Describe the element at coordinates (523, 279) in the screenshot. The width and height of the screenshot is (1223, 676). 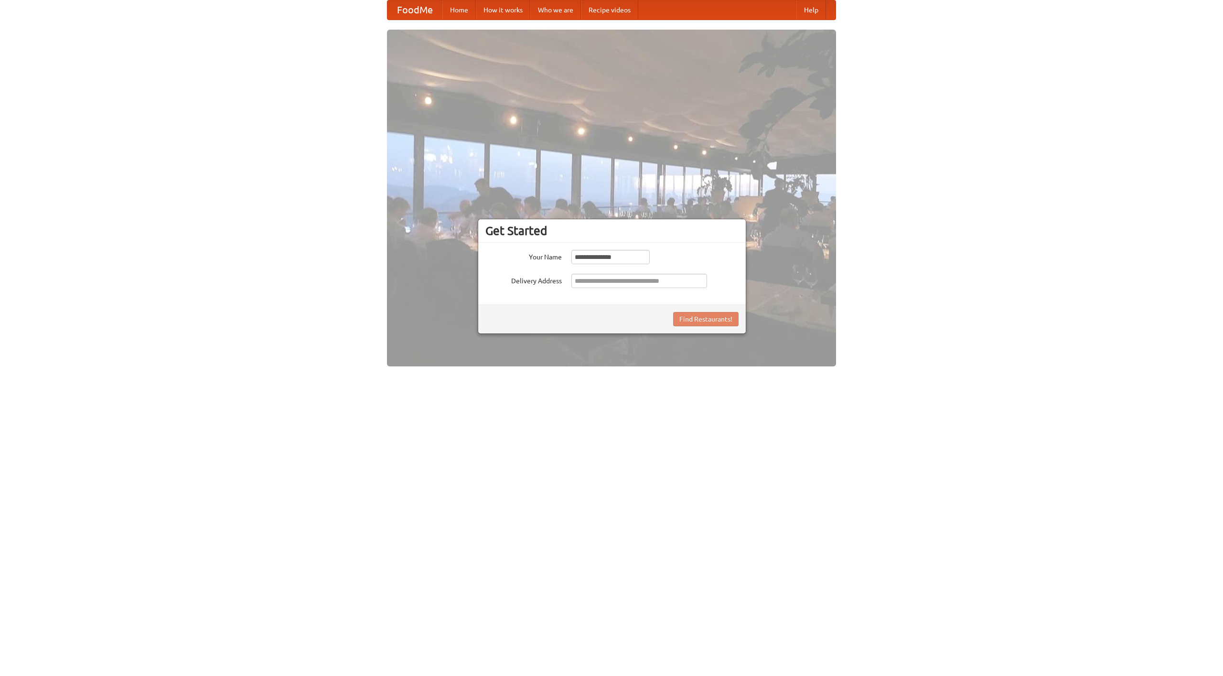
I see `label: Delivery Address` at that location.